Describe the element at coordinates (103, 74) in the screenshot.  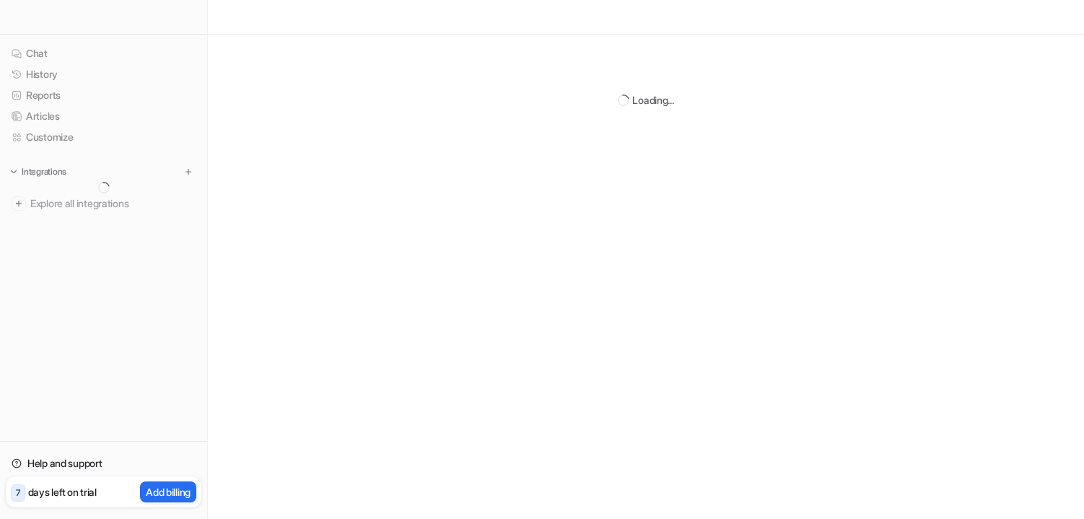
I see `a: History` at that location.